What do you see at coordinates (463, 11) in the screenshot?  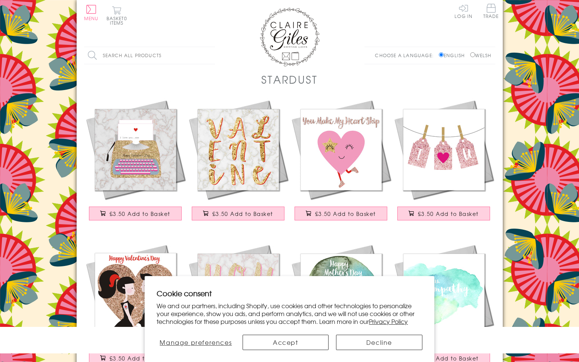 I see `a: Log In` at bounding box center [463, 11].